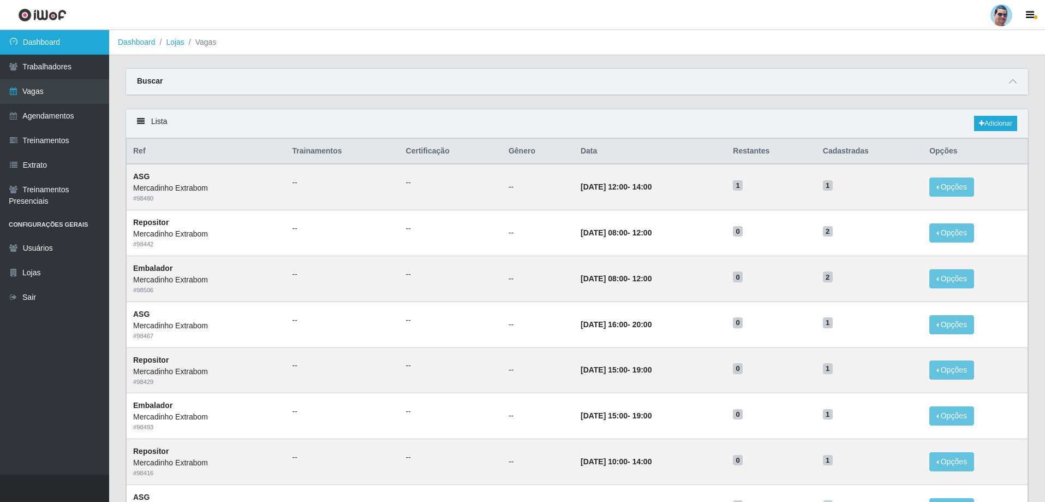  I want to click on div: # 98467, so click(206, 336).